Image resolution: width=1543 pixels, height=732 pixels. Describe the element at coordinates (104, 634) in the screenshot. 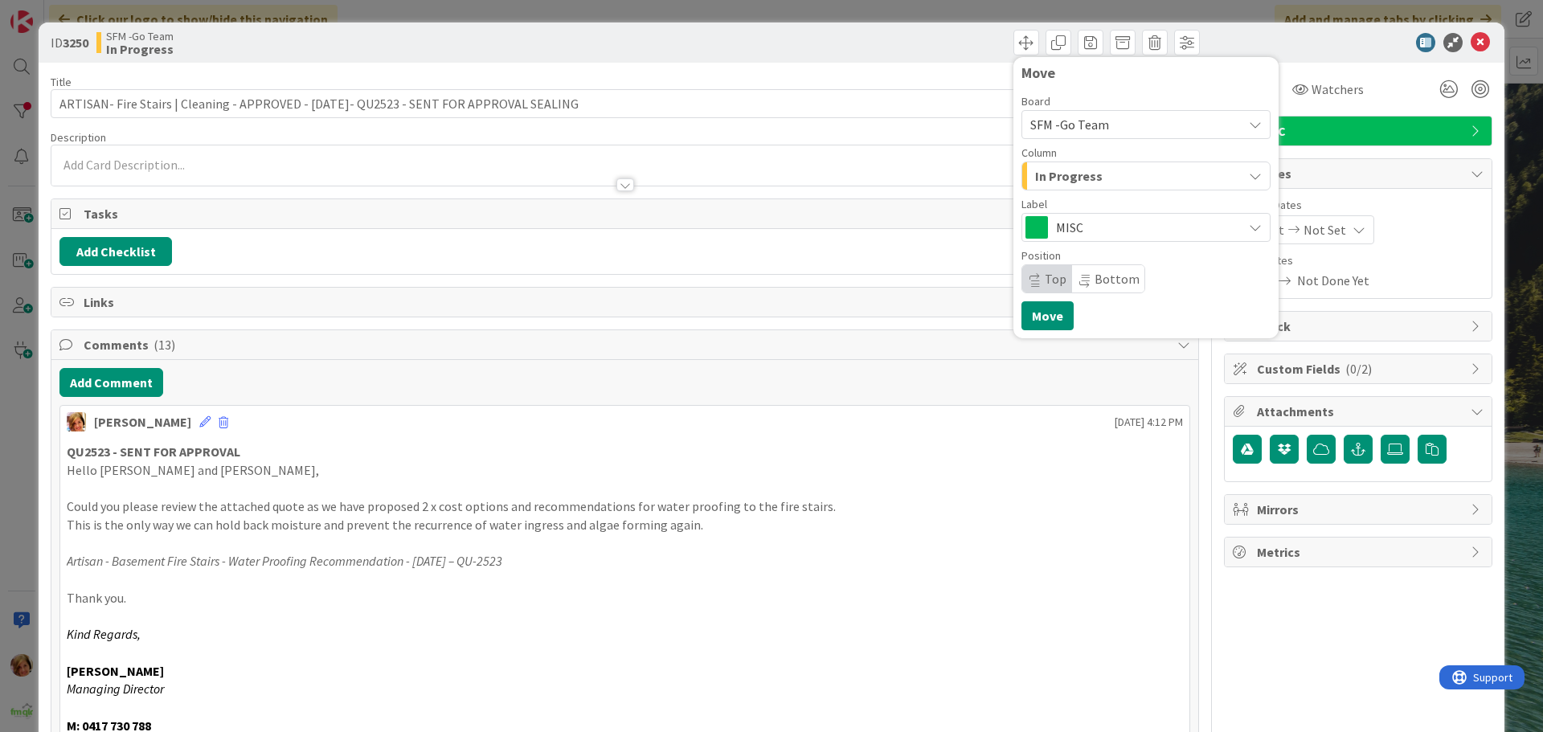

I see `em: Kind Regards,` at that location.